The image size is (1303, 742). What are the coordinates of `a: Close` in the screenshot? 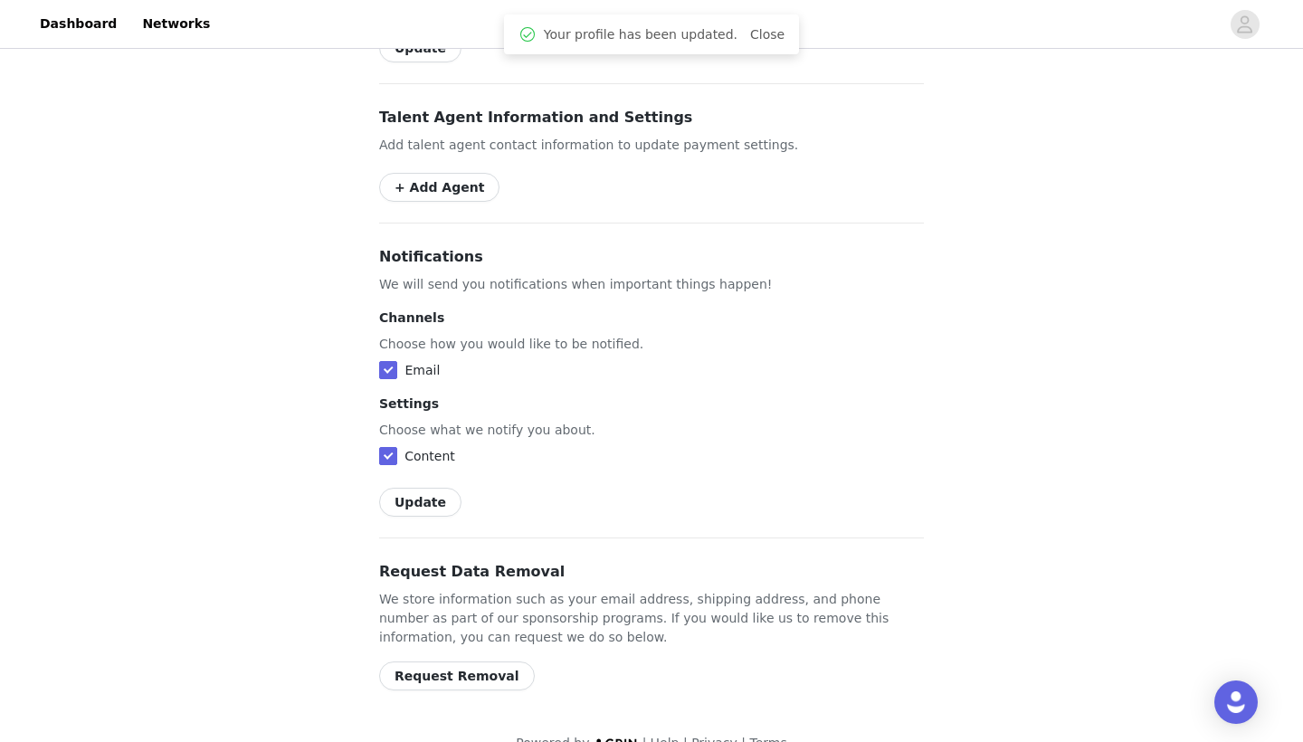 It's located at (767, 34).